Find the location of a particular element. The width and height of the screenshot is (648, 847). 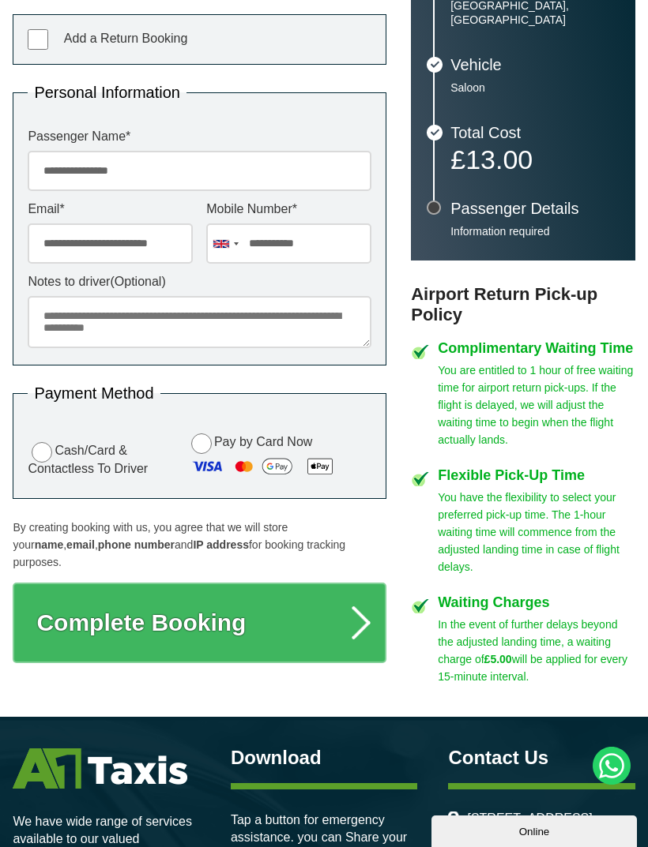

h3: Total Cost is located at coordinates (534, 133).